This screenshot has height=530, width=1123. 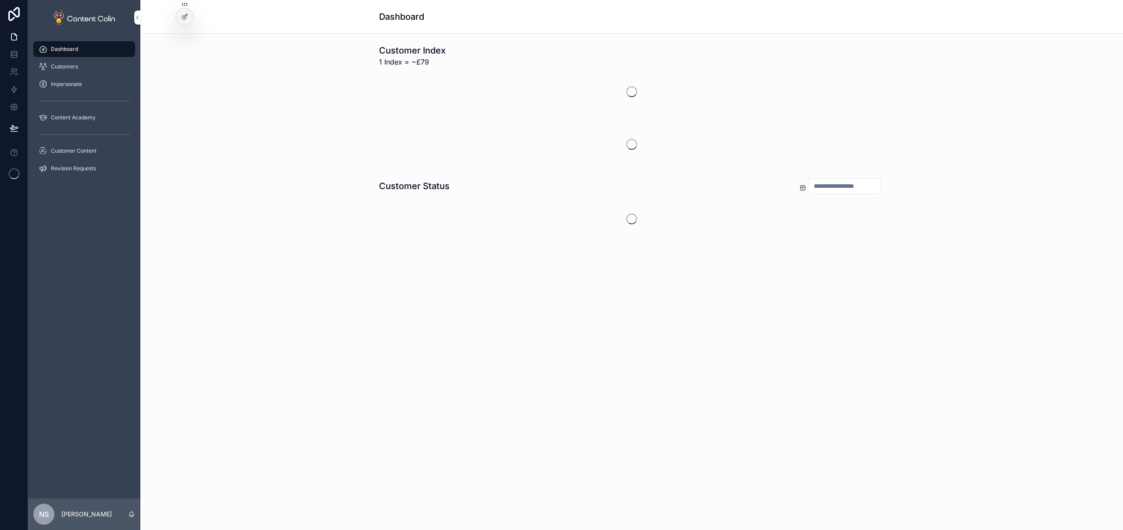 What do you see at coordinates (412, 50) in the screenshot?
I see `h1: Customer Index` at bounding box center [412, 50].